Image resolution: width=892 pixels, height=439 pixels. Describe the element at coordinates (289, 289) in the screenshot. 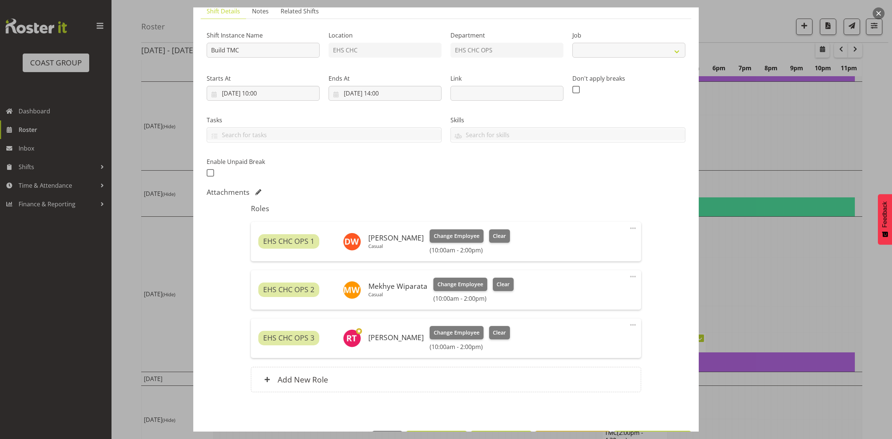

I see `span: EHS CHC OPS 2` at that location.